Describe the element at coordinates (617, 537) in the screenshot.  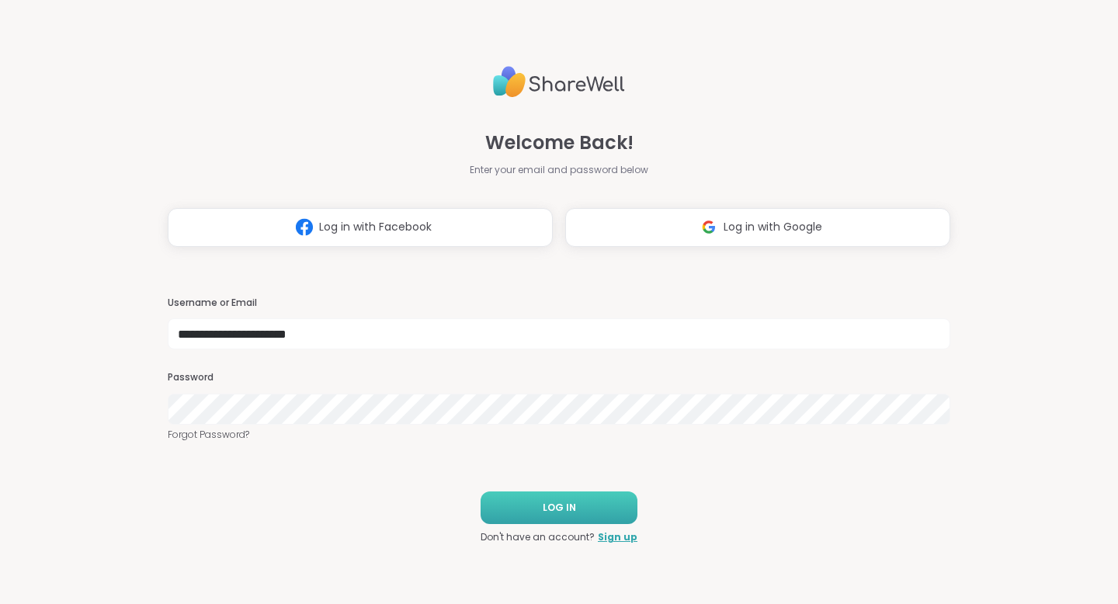
I see `a: Sign up` at that location.